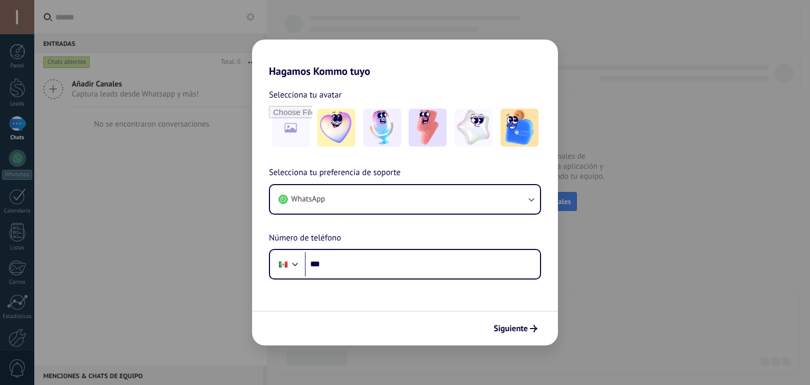 The image size is (810, 385). I want to click on span: Número de teléfono, so click(305, 238).